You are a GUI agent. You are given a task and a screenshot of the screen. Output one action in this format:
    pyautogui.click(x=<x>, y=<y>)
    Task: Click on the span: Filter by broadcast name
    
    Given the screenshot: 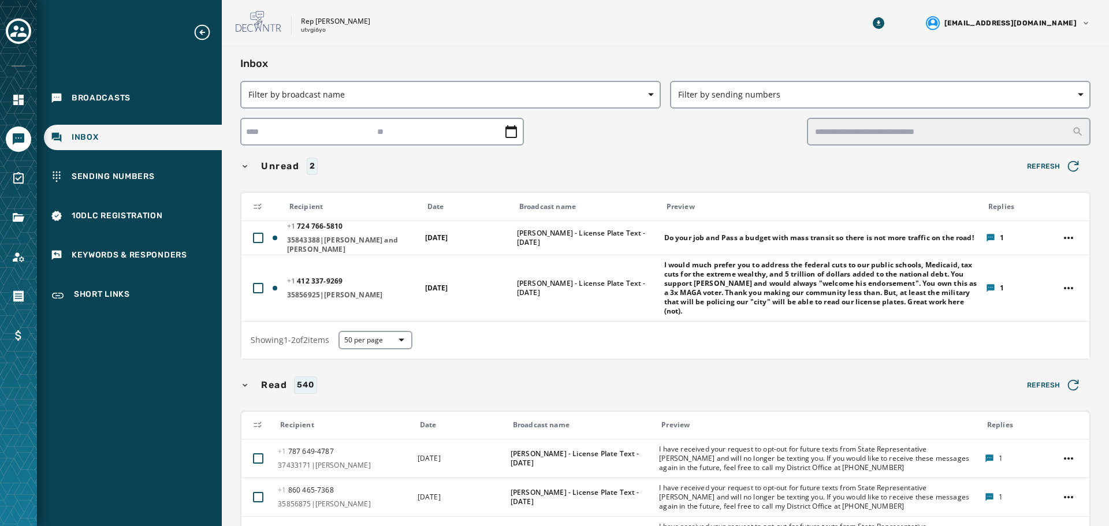 What is the action you would take?
    pyautogui.click(x=451, y=95)
    